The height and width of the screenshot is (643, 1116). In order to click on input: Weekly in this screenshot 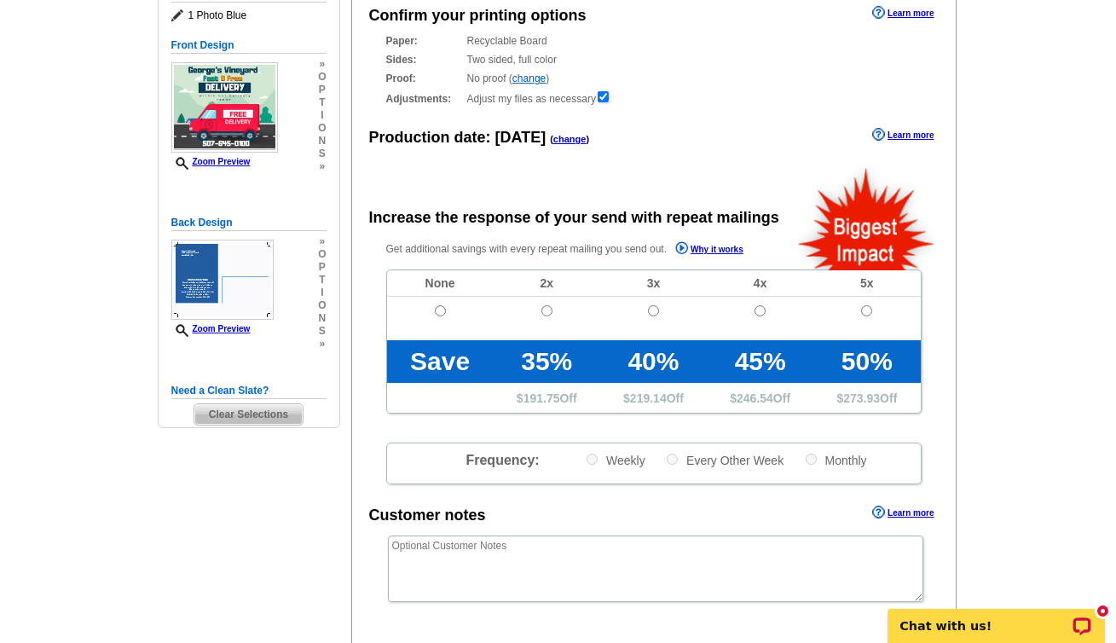, I will do `click(592, 459)`.